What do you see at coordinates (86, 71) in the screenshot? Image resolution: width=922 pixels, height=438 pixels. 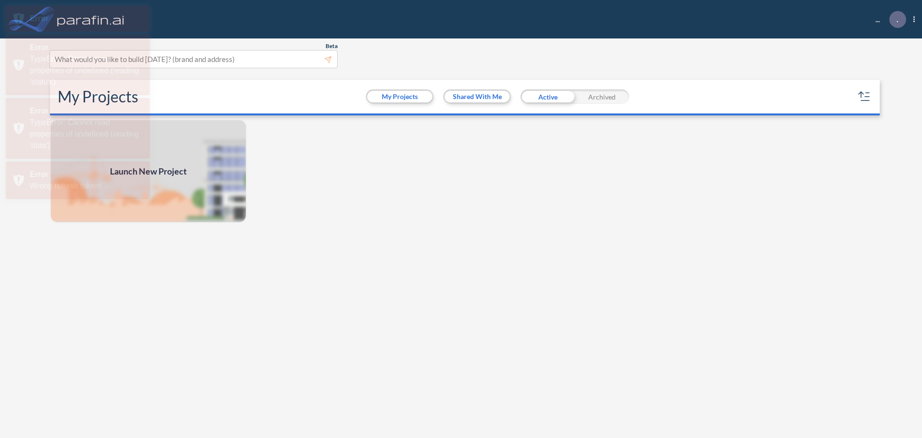 I see `div: TypeError: Cannot read properties of undefined (reading 'status')` at bounding box center [86, 71].